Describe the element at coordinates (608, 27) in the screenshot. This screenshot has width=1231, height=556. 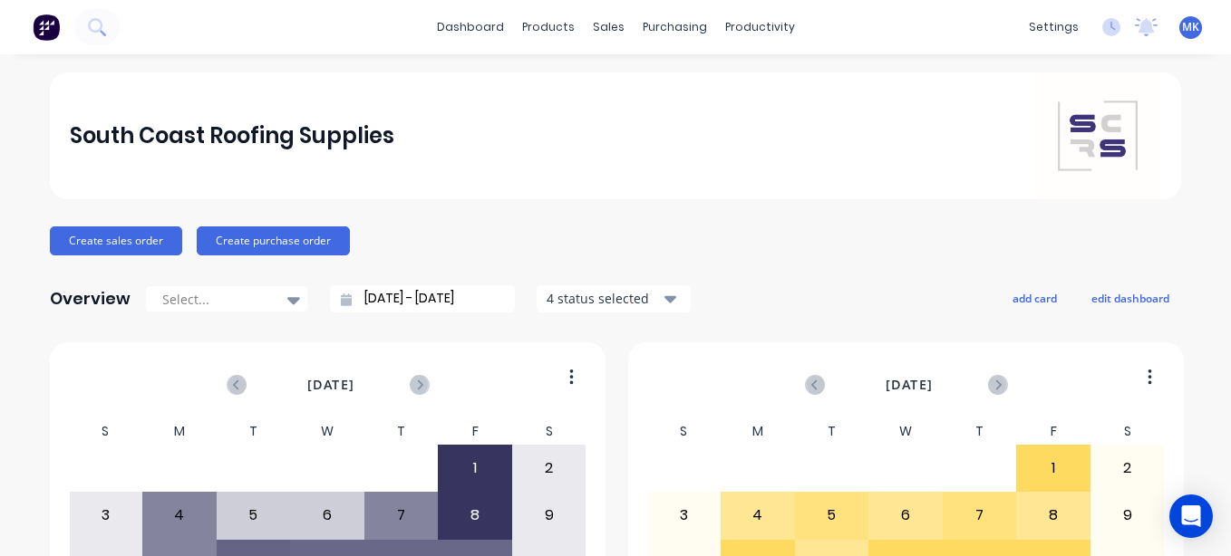
I see `div: sales` at that location.